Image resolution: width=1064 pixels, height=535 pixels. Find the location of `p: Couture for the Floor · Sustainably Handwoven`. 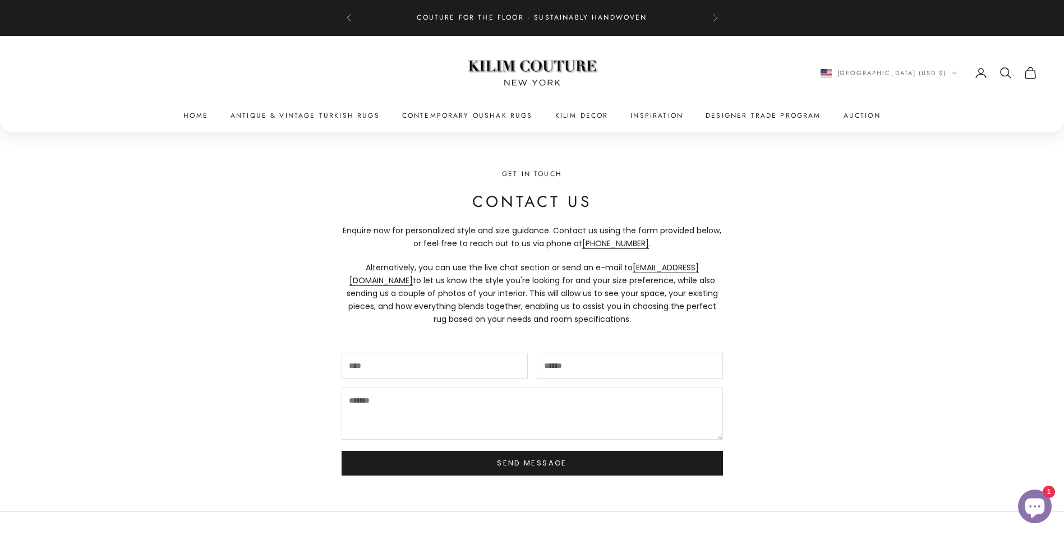

p: Couture for the Floor · Sustainably Handwoven is located at coordinates (532, 18).